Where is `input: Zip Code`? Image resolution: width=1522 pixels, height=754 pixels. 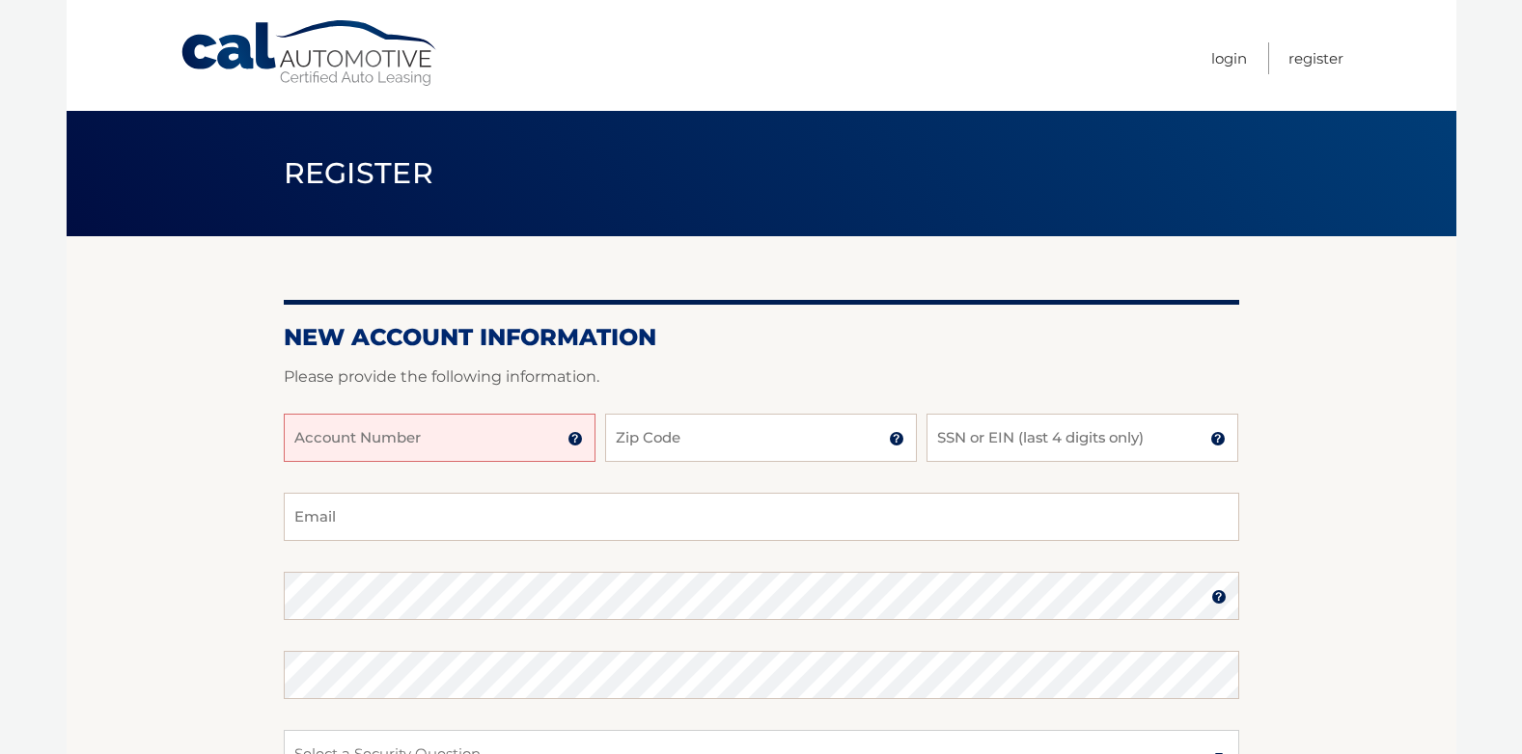 input: Zip Code is located at coordinates (760, 438).